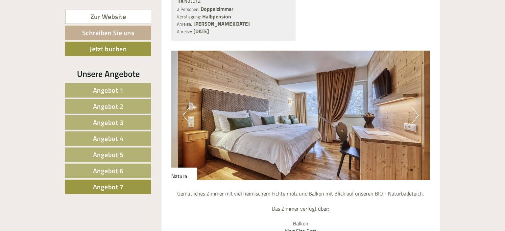 This screenshot has height=231, width=505. I want to click on small: Verpflegung:, so click(189, 17).